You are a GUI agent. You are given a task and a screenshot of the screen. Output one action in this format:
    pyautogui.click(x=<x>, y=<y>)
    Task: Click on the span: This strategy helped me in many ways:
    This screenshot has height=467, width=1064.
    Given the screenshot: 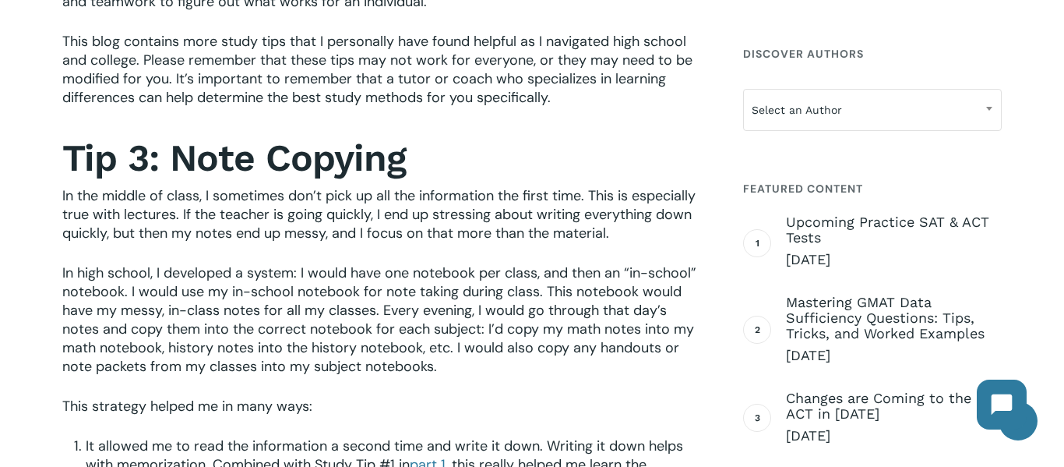 What is the action you would take?
    pyautogui.click(x=187, y=406)
    